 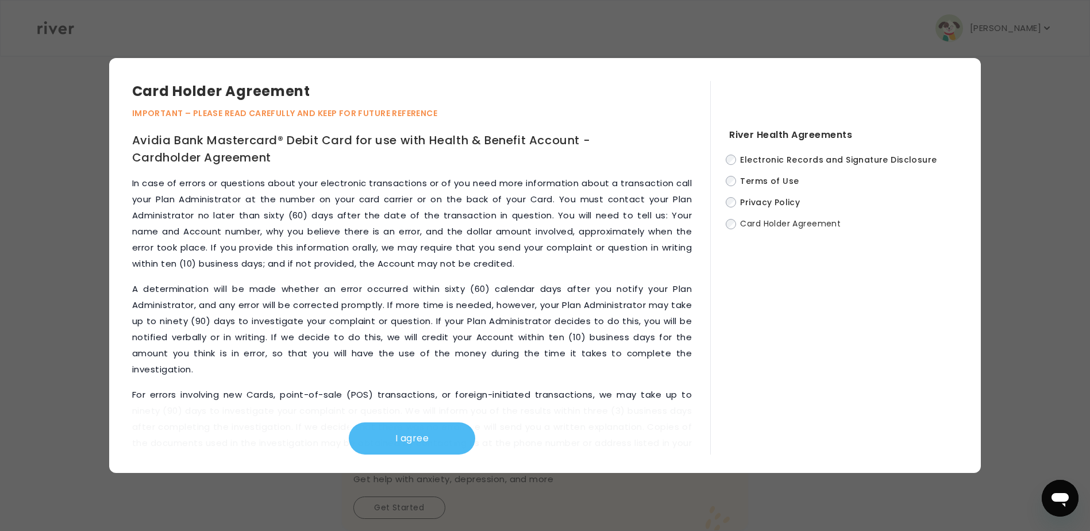 I want to click on h4: River Health Agreements, so click(x=844, y=135).